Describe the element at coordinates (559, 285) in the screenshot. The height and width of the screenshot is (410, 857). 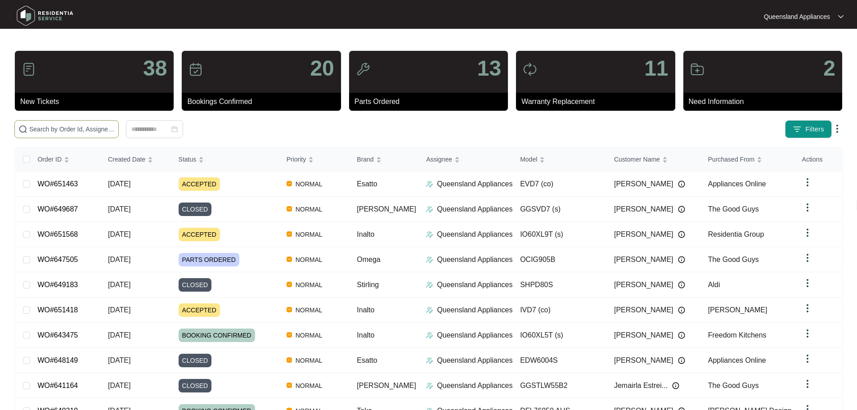
I see `td: SHPD80S` at that location.